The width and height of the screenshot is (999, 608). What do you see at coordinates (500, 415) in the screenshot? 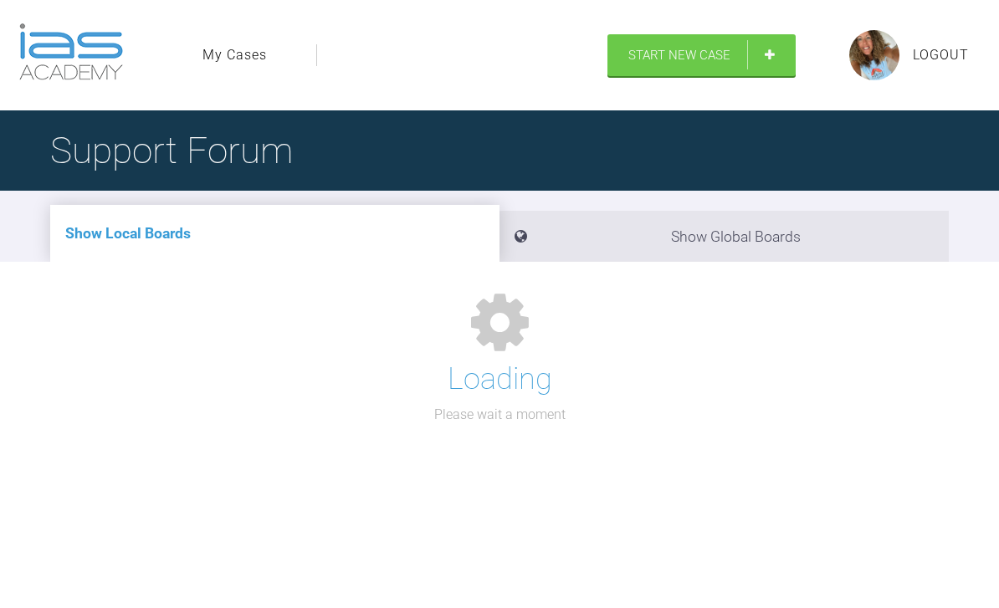
I see `p: Please wait a moment` at bounding box center [500, 415].